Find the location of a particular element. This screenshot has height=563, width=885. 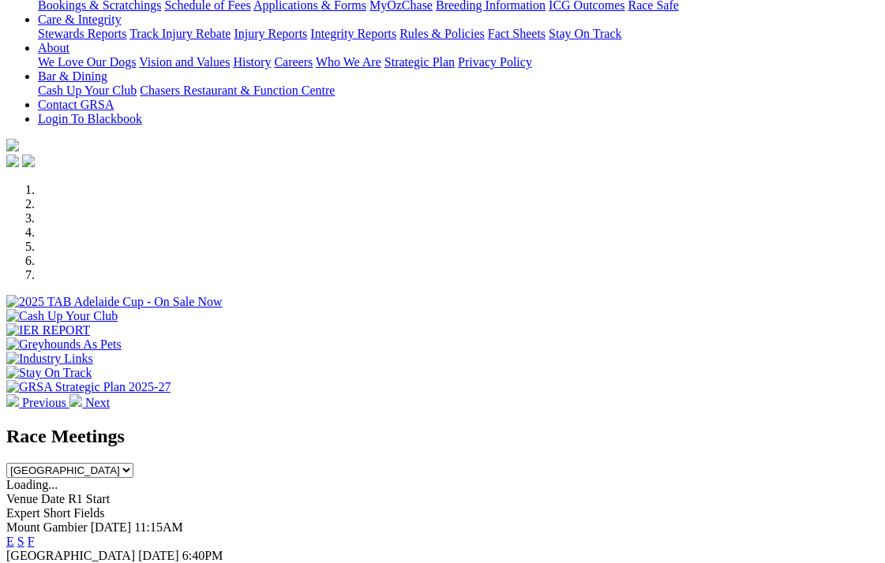

a: Privacy Policy is located at coordinates (495, 62).